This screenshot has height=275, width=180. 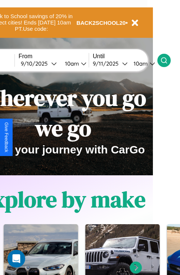 I want to click on div: 9 / 10 / 2025, so click(x=36, y=63).